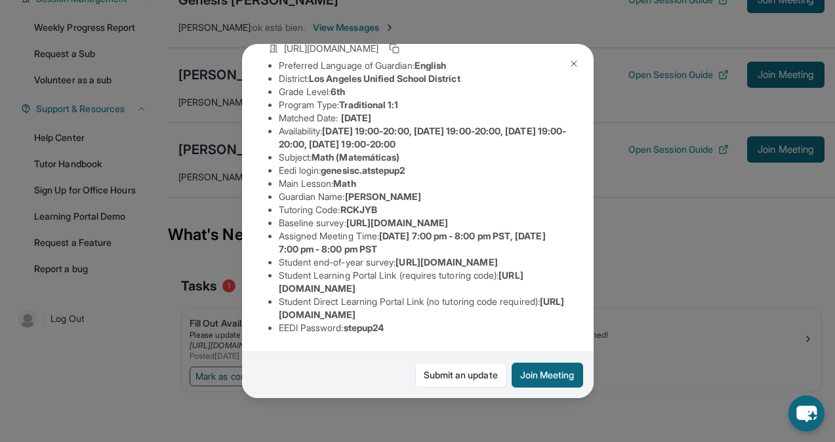 Image resolution: width=835 pixels, height=442 pixels. Describe the element at coordinates (338, 91) in the screenshot. I see `span: 6th` at that location.